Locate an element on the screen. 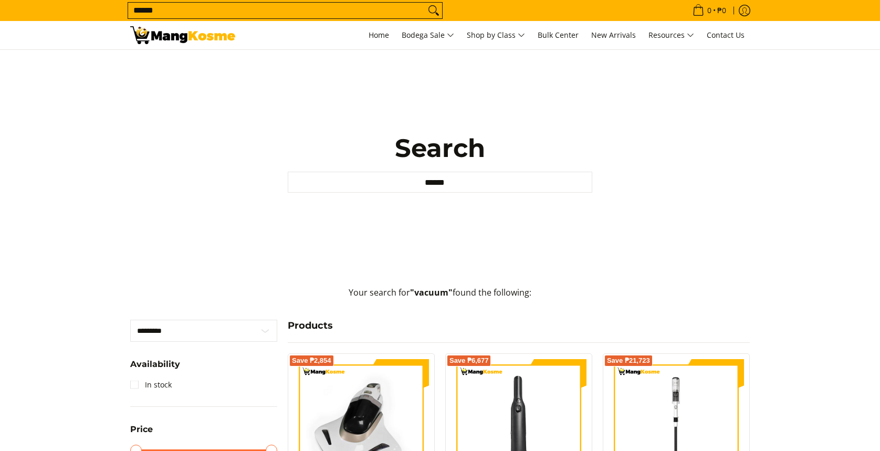 The width and height of the screenshot is (880, 451). button: Search is located at coordinates (434, 11).